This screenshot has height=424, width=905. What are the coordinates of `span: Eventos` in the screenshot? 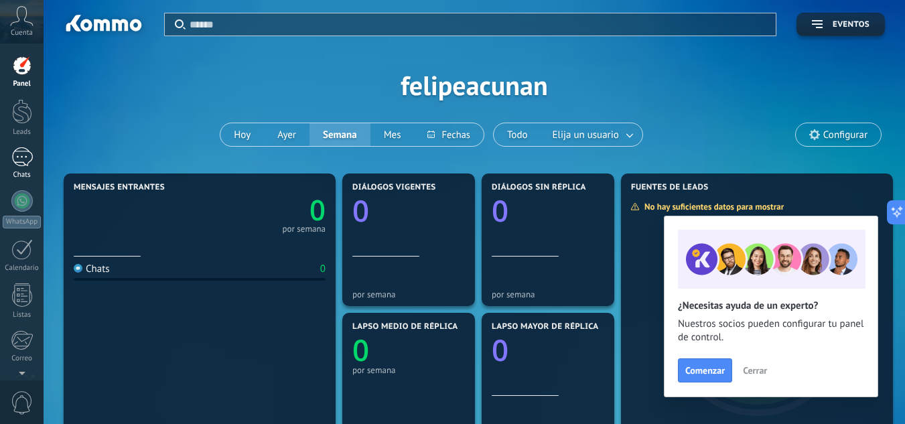 It's located at (850, 25).